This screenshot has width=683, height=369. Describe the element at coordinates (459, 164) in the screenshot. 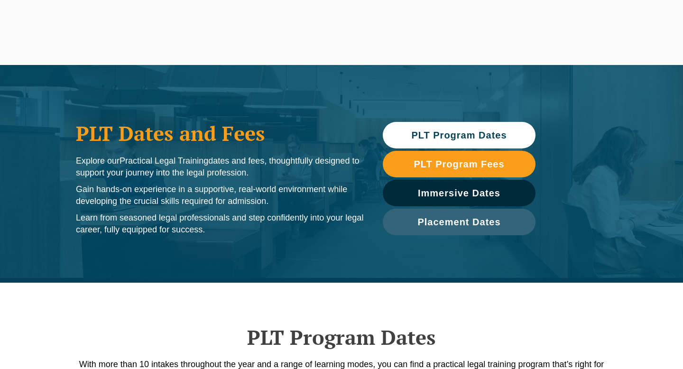

I see `span: PLT Program Fees` at that location.